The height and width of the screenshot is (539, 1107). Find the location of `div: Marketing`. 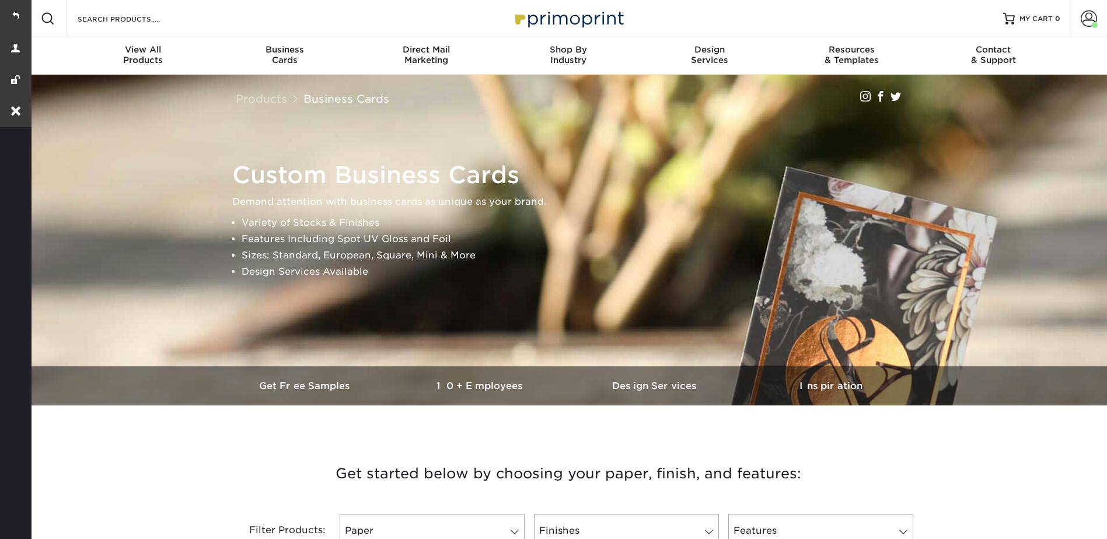

div: Marketing is located at coordinates (426, 55).